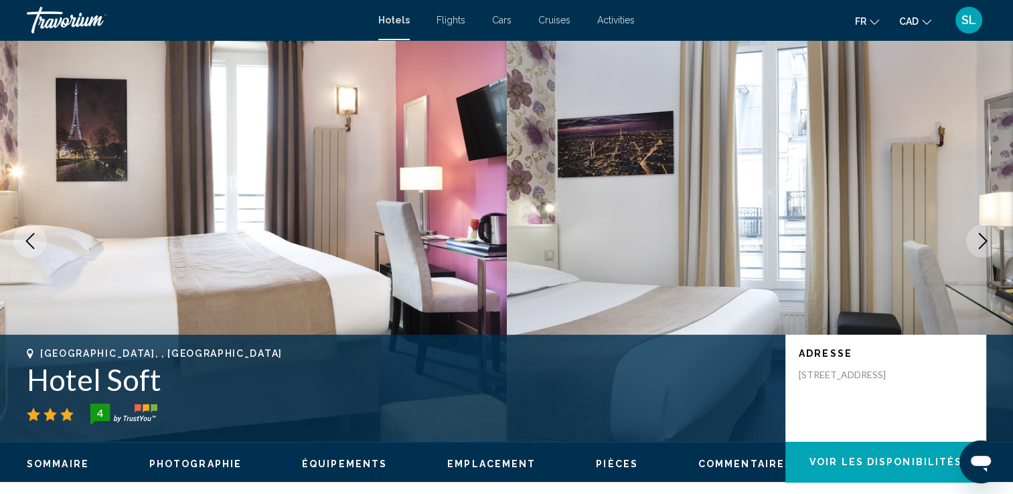 The width and height of the screenshot is (1013, 494). Describe the element at coordinates (555, 20) in the screenshot. I see `span: Cruises` at that location.